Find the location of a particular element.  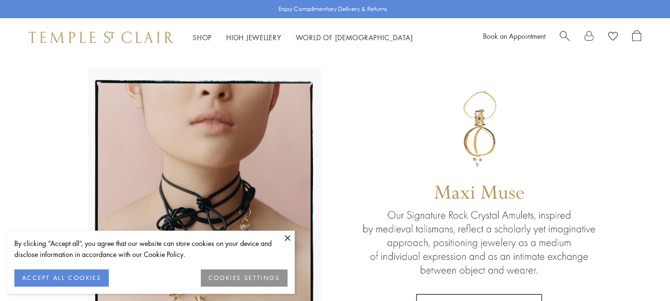

img: Temple St. Clair is located at coordinates (101, 37).